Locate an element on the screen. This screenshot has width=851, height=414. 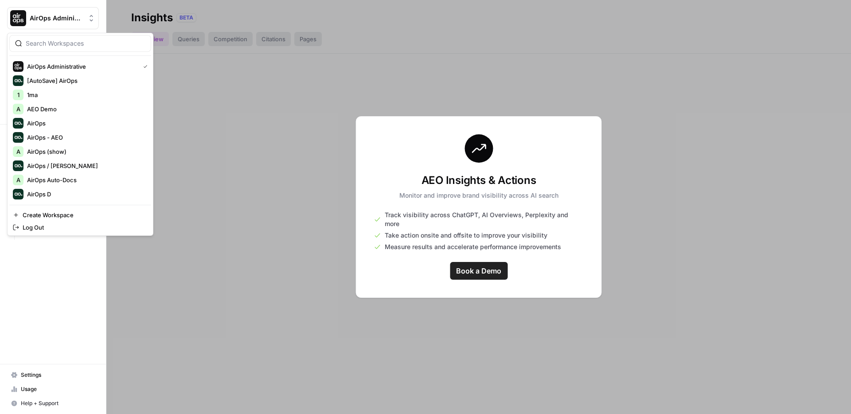
img: AirOps - AEO Logo is located at coordinates (18, 137).